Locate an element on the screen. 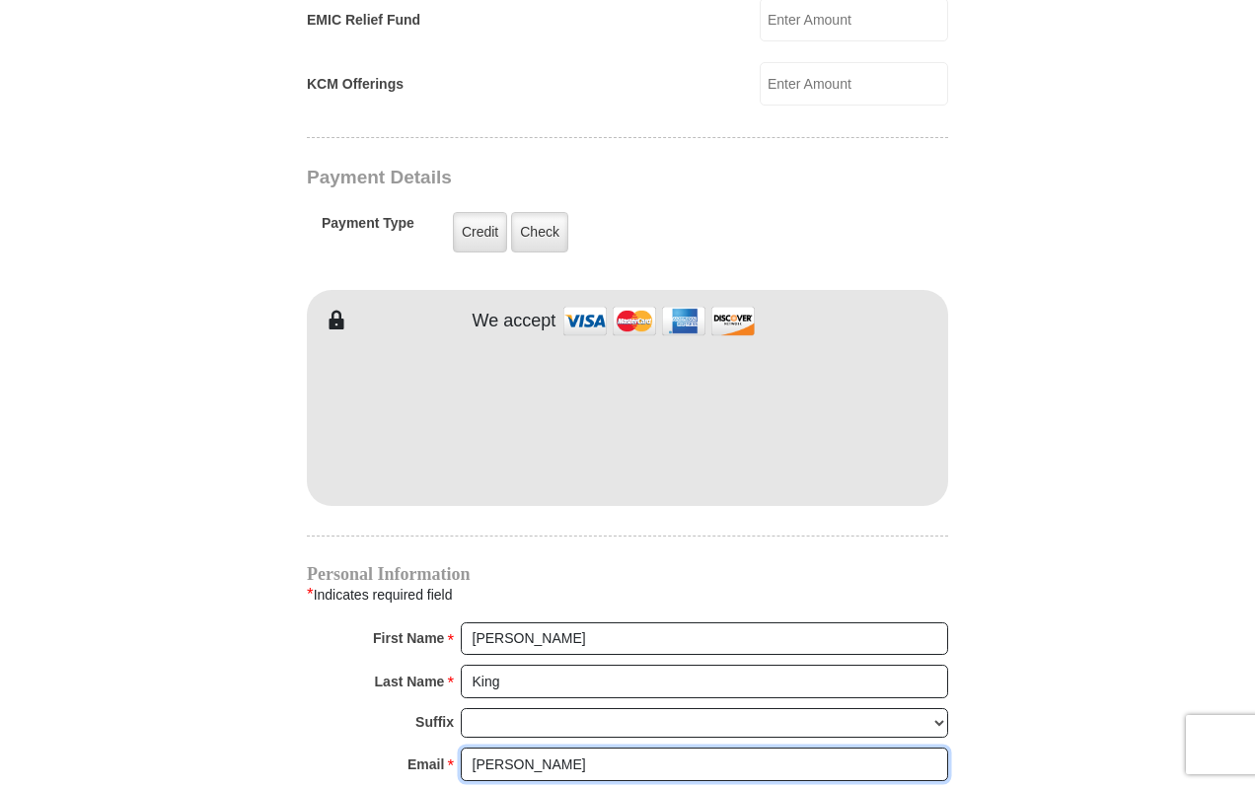 Image resolution: width=1255 pixels, height=788 pixels. label: KCM Offerings is located at coordinates (355, 84).